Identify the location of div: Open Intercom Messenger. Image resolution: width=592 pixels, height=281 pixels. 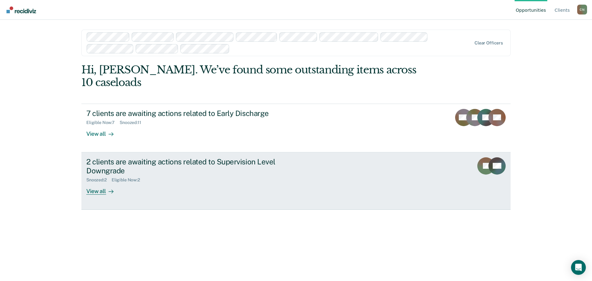
(578, 267).